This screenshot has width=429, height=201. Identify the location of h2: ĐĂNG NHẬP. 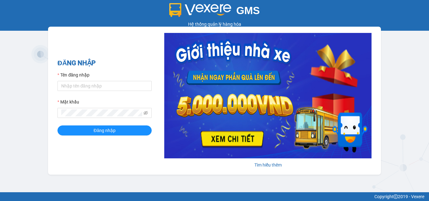
(104, 63).